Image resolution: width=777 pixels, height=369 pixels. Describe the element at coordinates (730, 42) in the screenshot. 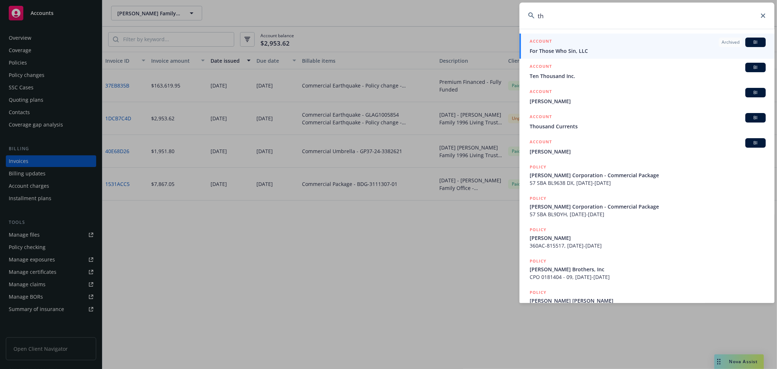

I see `span: Archived` at that location.